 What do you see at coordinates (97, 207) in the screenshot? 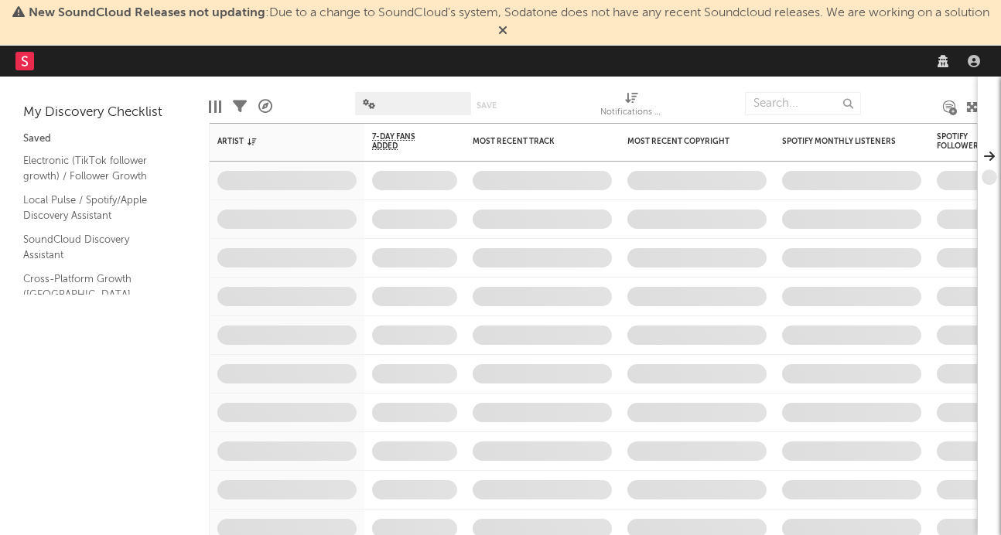
I see `a: Local Pulse / Spotify/Apple Discovery Assistant` at bounding box center [97, 207].